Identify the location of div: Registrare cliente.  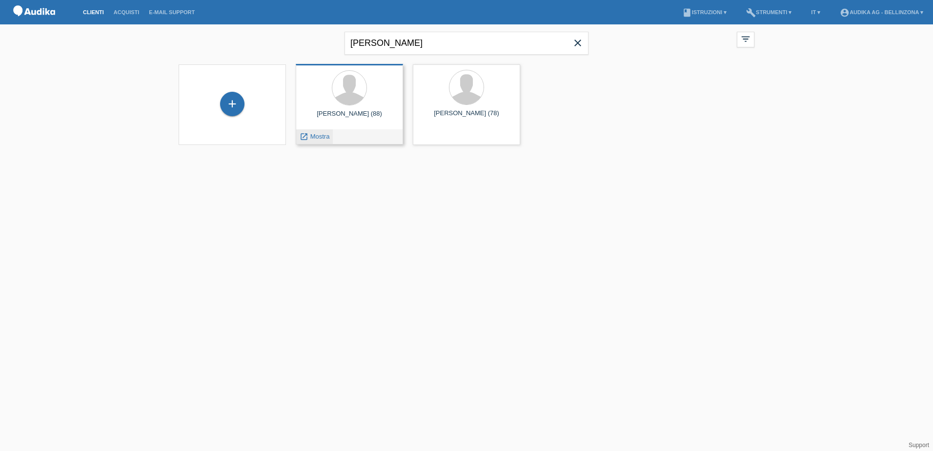
(232, 104).